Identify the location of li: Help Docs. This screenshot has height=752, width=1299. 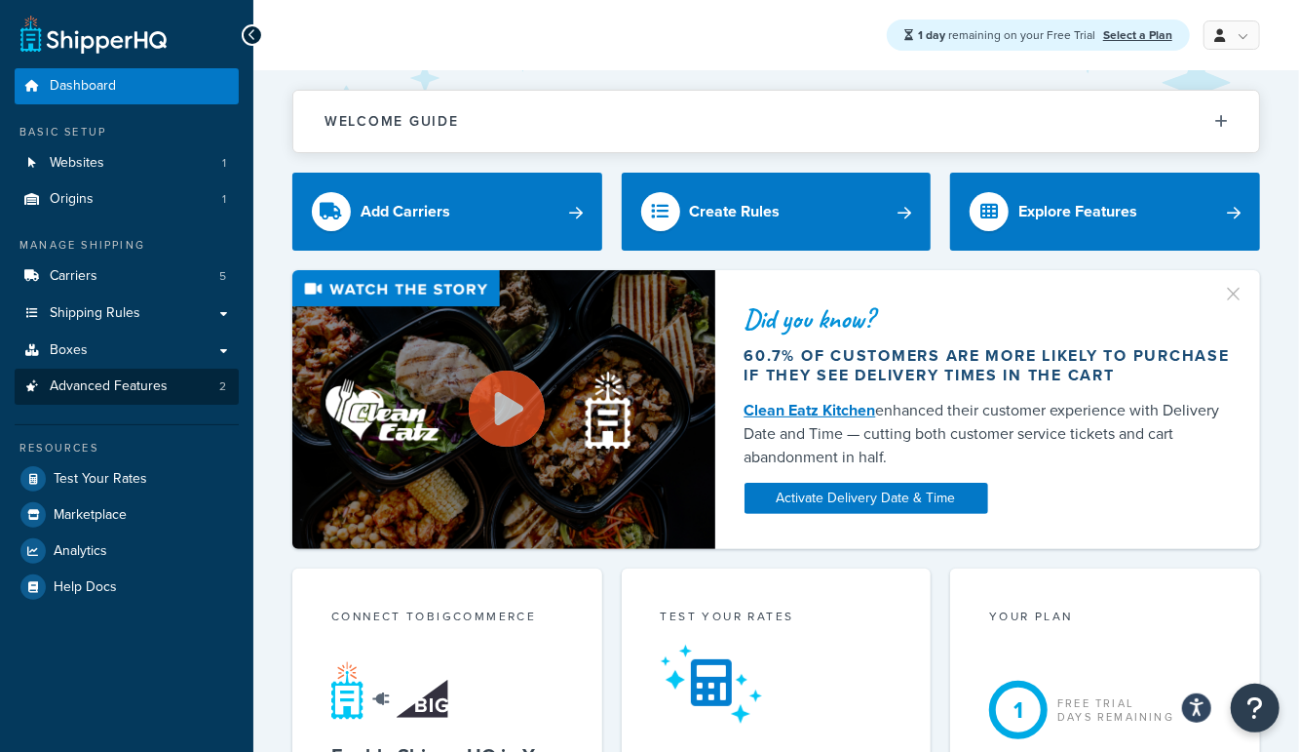
(127, 587).